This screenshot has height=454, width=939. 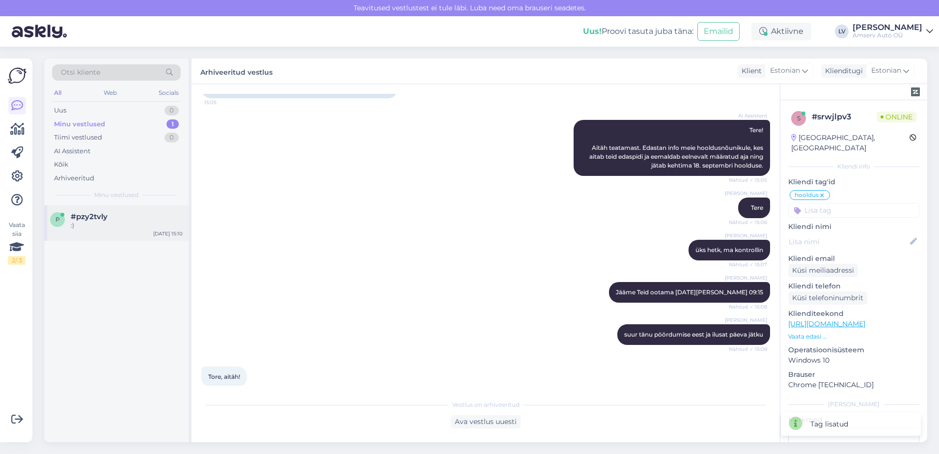 I want to click on div: AI Assistent, so click(x=72, y=151).